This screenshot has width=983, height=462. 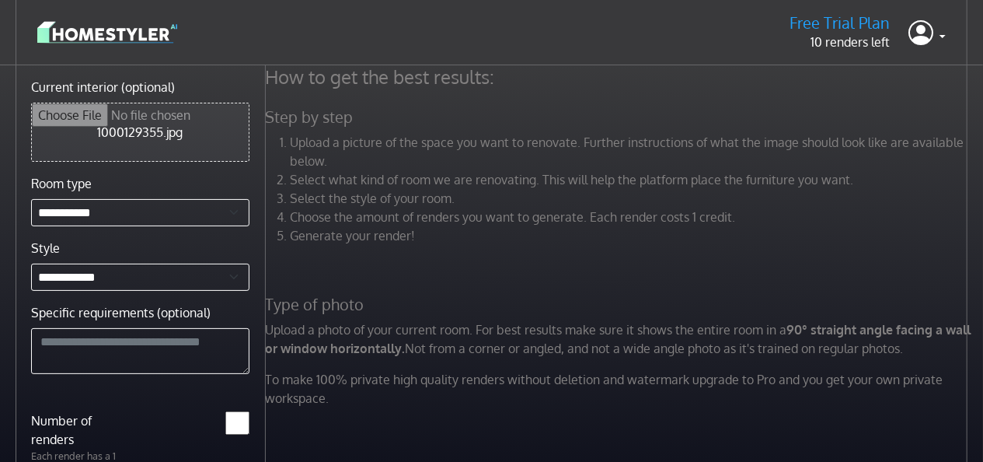 I want to click on h5: Free Trial Plan, so click(x=839, y=23).